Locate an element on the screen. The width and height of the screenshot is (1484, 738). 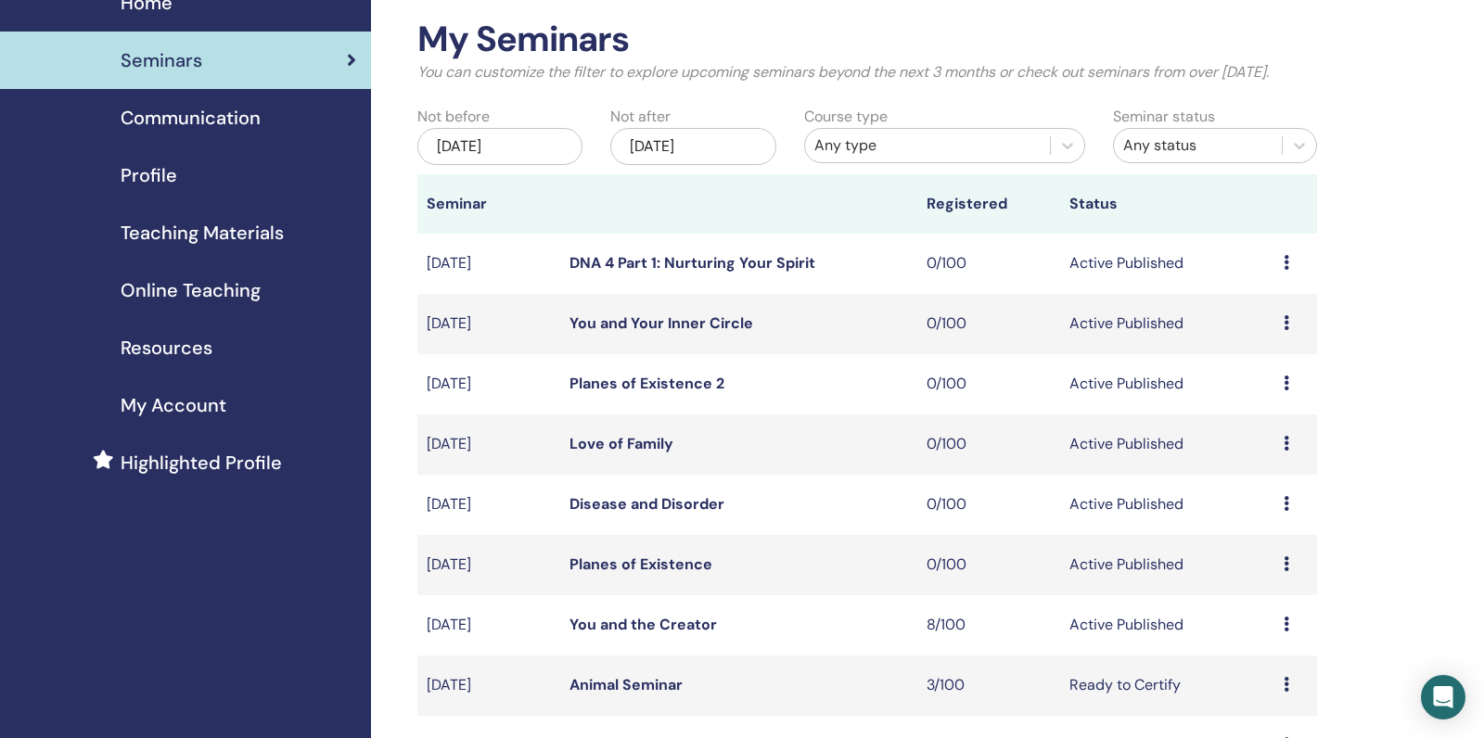
h2: My Seminars is located at coordinates (867, 40).